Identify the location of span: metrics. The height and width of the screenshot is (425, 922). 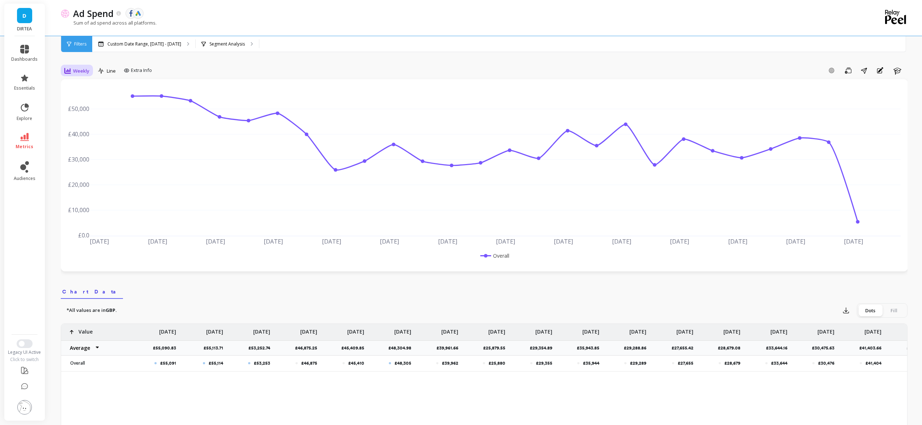
(25, 147).